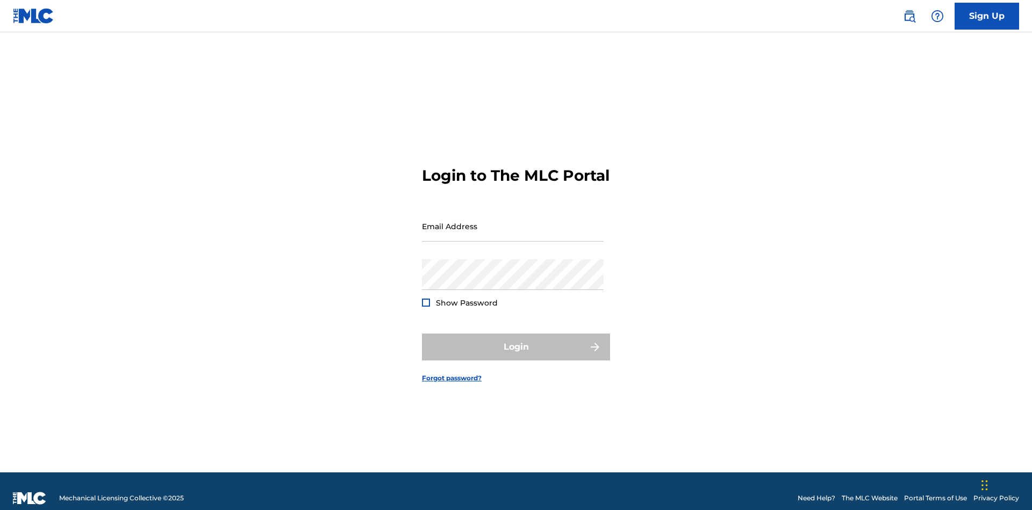  I want to click on a: Sign Up, so click(987, 16).